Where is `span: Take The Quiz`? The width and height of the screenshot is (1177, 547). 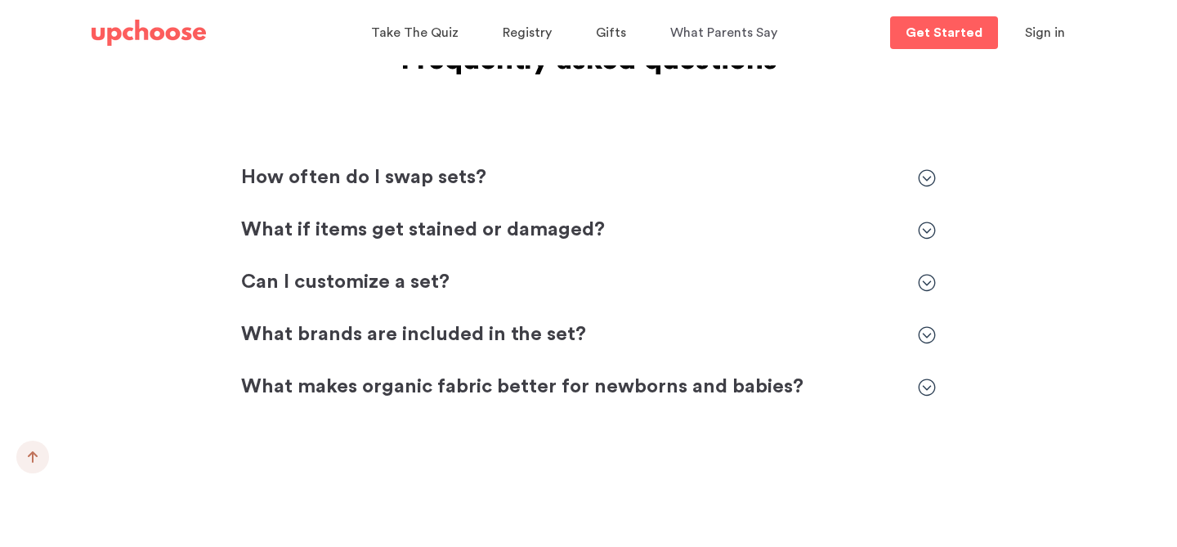
span: Take The Quiz is located at coordinates (414, 33).